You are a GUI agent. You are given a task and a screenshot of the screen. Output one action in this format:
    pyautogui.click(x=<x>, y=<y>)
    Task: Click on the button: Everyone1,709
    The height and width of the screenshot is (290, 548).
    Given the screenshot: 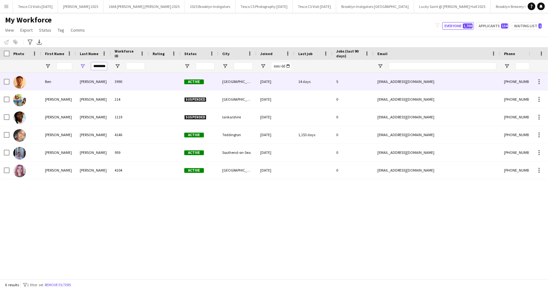 What is the action you would take?
    pyautogui.click(x=458, y=26)
    